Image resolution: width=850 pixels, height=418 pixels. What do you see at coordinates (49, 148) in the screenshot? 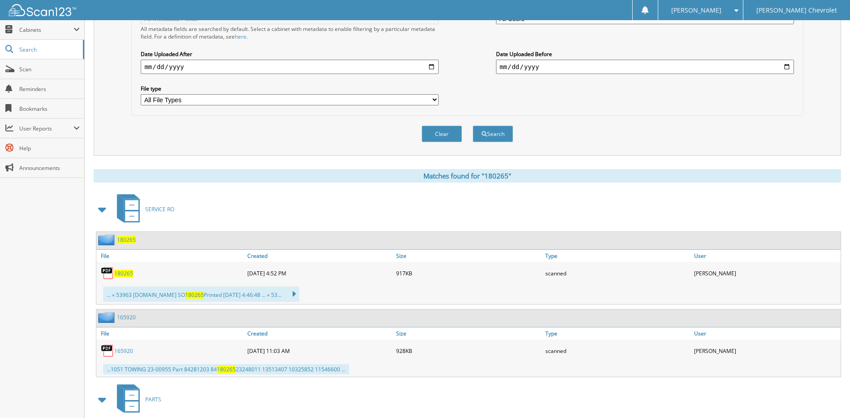
I see `span: Help` at bounding box center [49, 148].